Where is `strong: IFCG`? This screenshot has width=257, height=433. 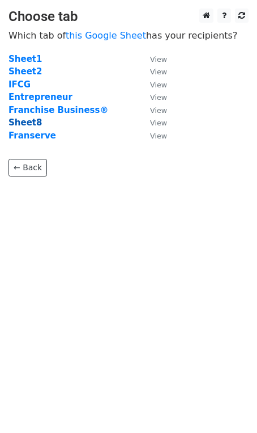
strong: IFCG is located at coordinates (19, 84).